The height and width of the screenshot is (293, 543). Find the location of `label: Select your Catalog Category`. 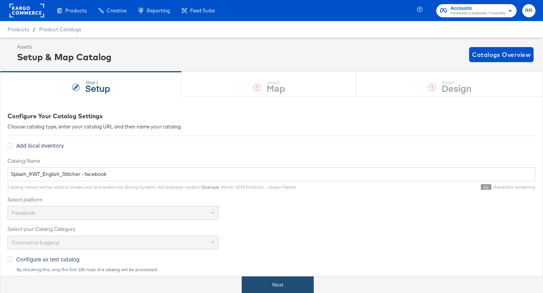

label: Select your Catalog Category is located at coordinates (271, 229).